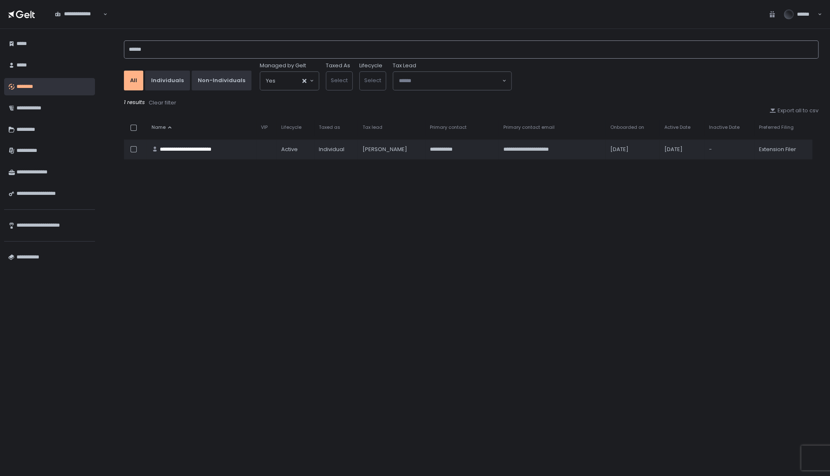 Image resolution: width=830 pixels, height=476 pixels. I want to click on div: All, so click(133, 81).